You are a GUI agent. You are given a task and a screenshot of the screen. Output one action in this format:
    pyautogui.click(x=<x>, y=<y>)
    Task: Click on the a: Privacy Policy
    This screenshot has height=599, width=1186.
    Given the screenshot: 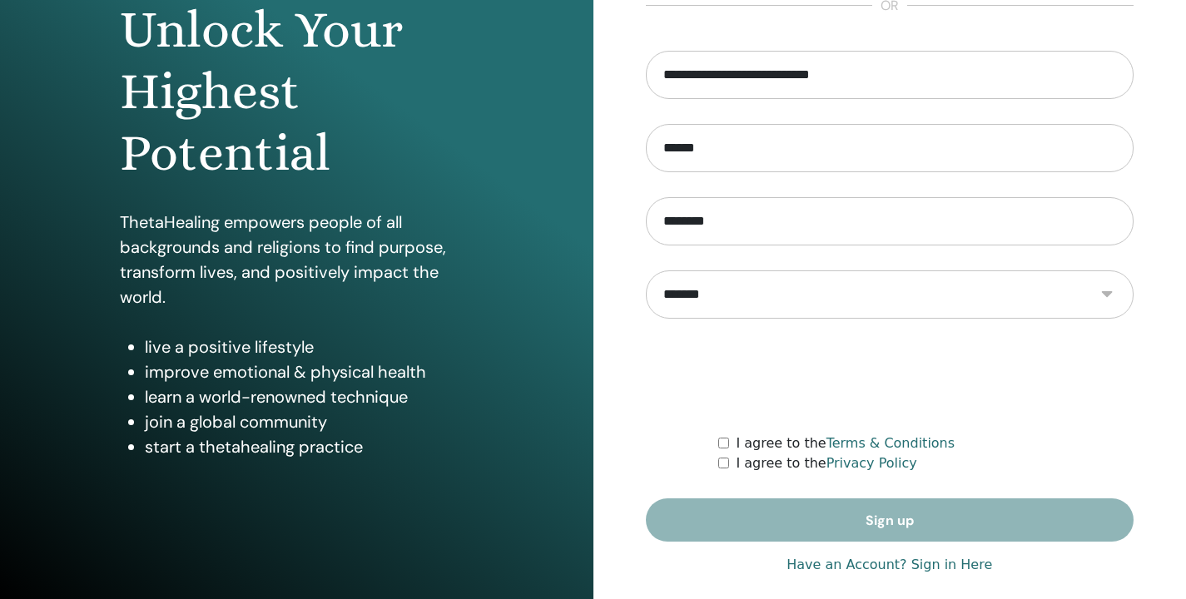 What is the action you would take?
    pyautogui.click(x=871, y=463)
    